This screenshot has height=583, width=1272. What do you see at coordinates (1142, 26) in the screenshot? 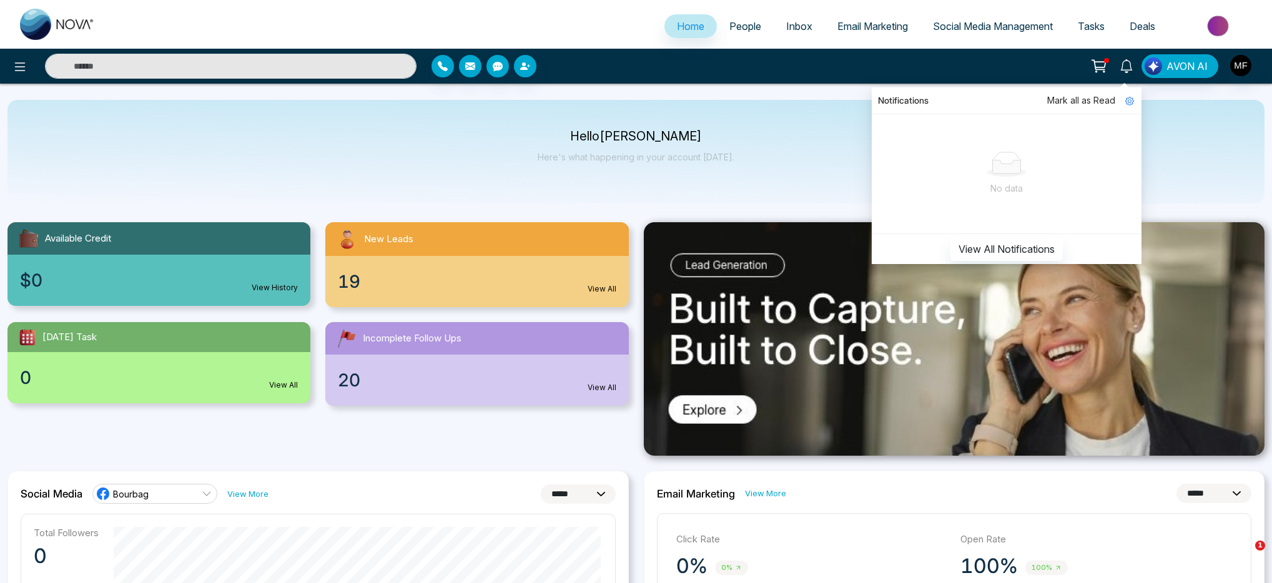
I see `span: Deals` at bounding box center [1142, 26].